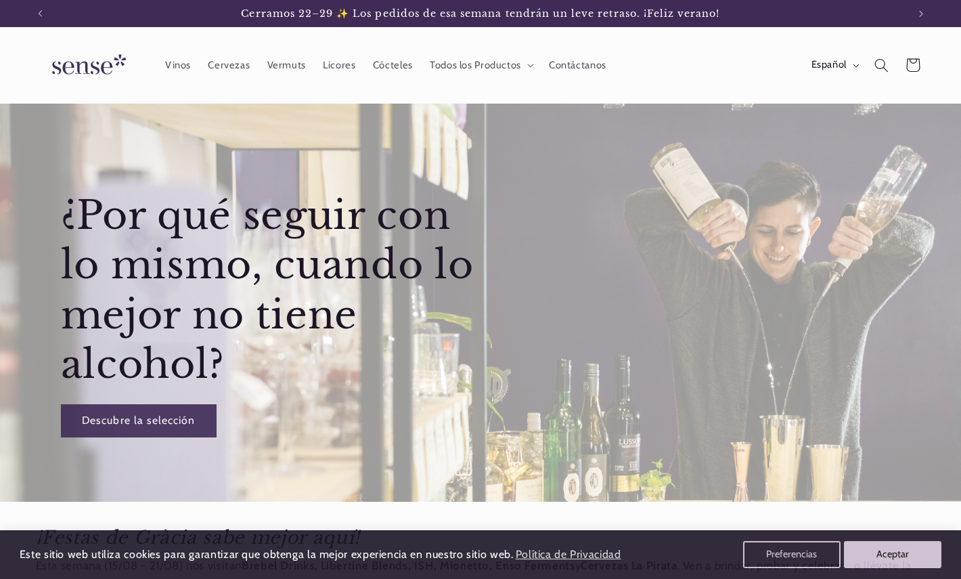 This screenshot has height=579, width=961. Describe the element at coordinates (286, 65) in the screenshot. I see `a: Vermuts` at that location.